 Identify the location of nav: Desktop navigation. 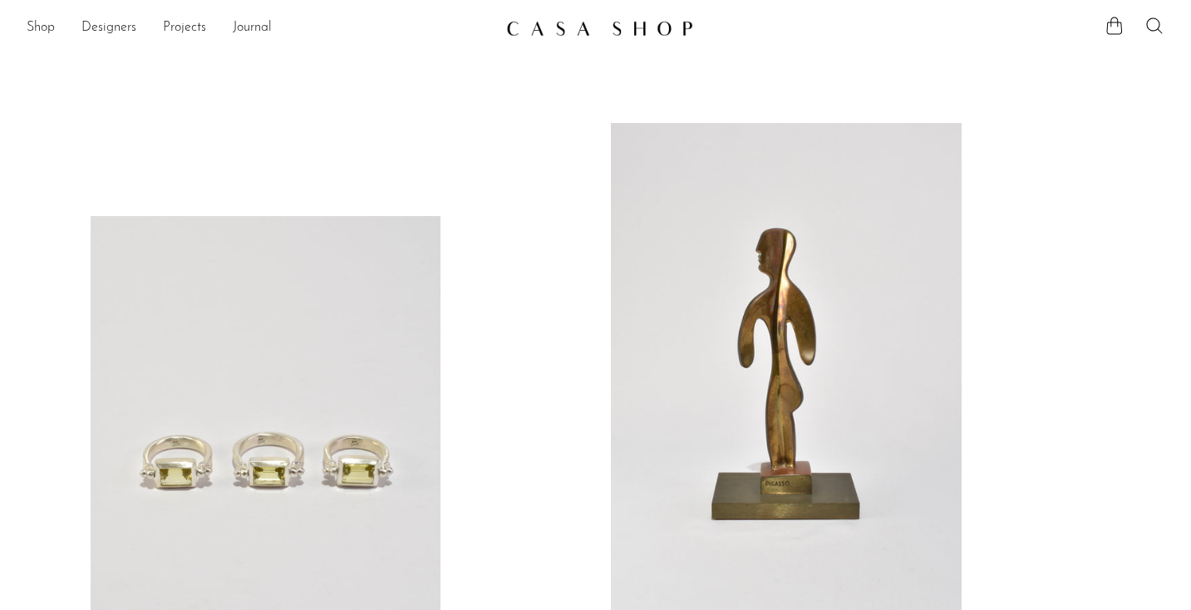
(259, 28).